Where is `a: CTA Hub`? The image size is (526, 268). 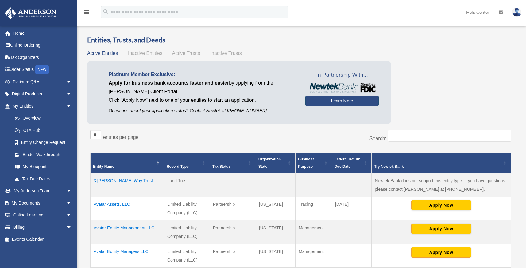
a: CTA Hub is located at coordinates (43, 130).